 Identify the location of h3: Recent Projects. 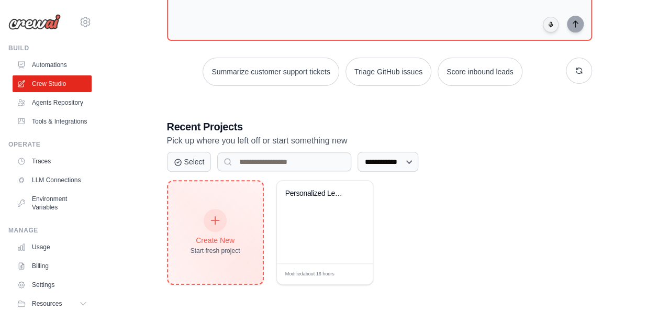
(379, 127).